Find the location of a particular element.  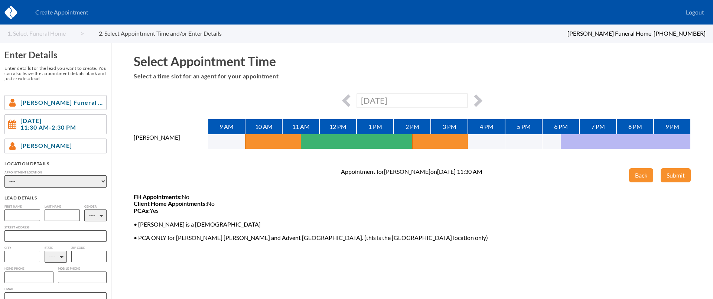

div: 10 AM is located at coordinates (264, 127).